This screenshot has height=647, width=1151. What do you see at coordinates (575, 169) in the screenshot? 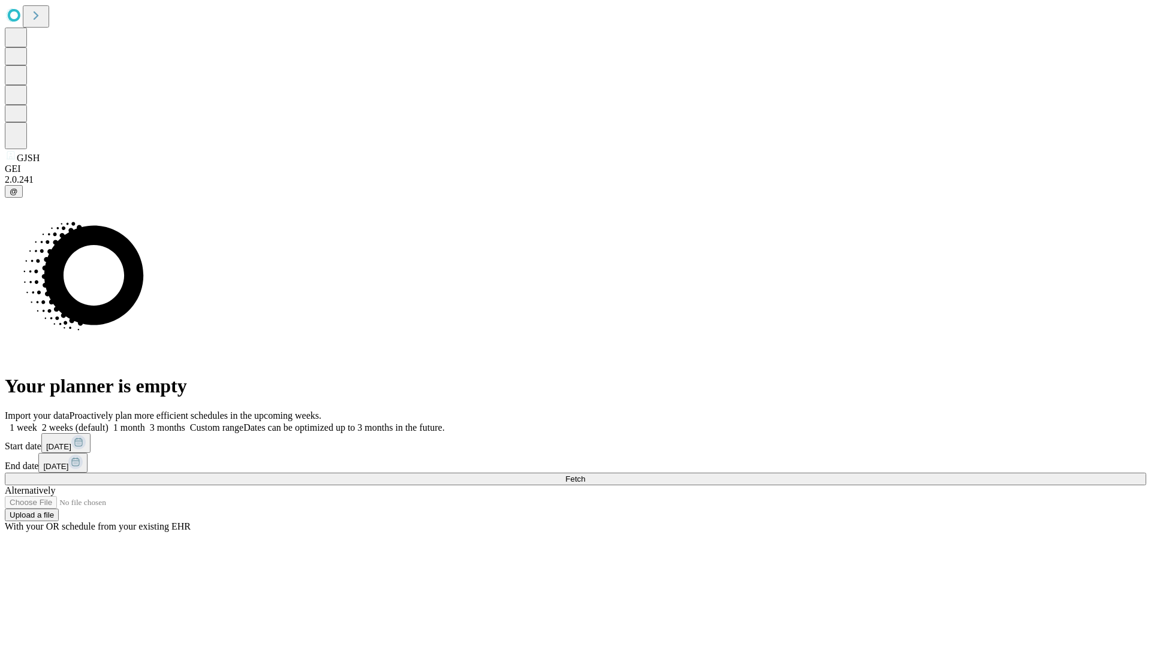
I see `div: GEI` at bounding box center [575, 169].